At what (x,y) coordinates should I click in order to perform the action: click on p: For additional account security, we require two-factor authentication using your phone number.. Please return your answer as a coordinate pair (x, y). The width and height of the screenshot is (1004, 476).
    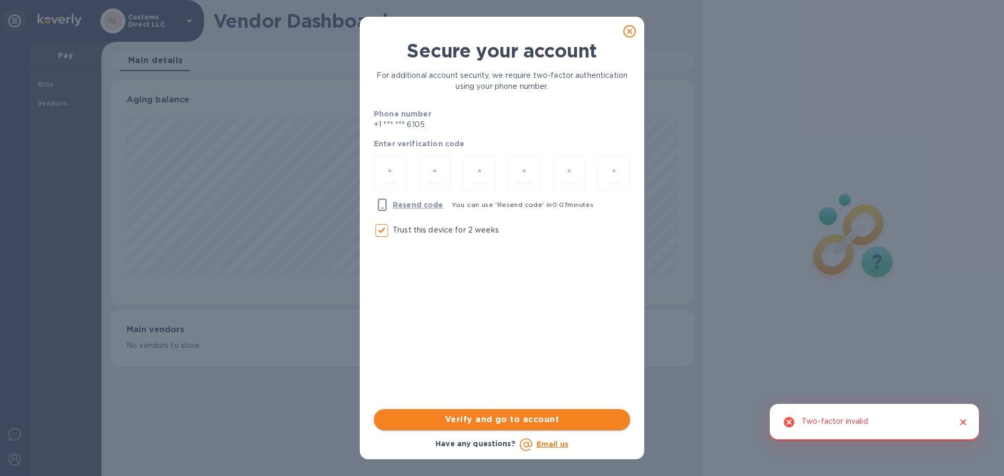
    Looking at the image, I should click on (502, 81).